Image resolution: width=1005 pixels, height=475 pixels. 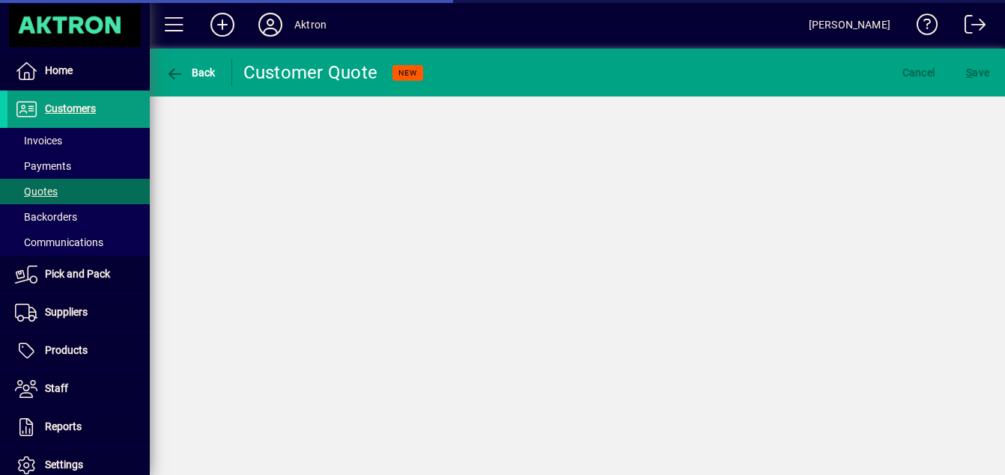 What do you see at coordinates (64, 465) in the screenshot?
I see `span: Settings` at bounding box center [64, 465].